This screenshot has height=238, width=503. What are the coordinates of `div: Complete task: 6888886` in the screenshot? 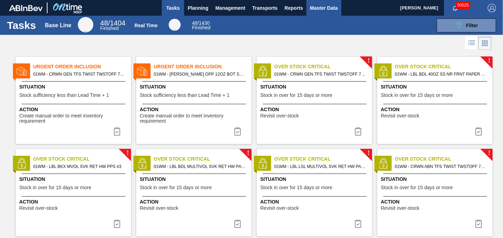 It's located at (358, 132).